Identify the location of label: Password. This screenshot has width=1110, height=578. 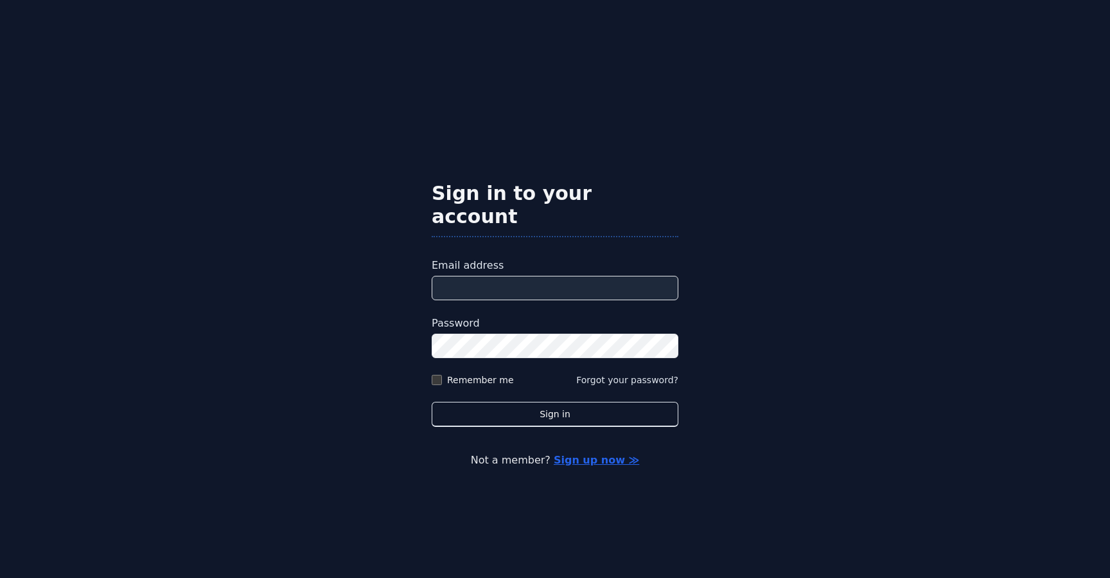
(555, 323).